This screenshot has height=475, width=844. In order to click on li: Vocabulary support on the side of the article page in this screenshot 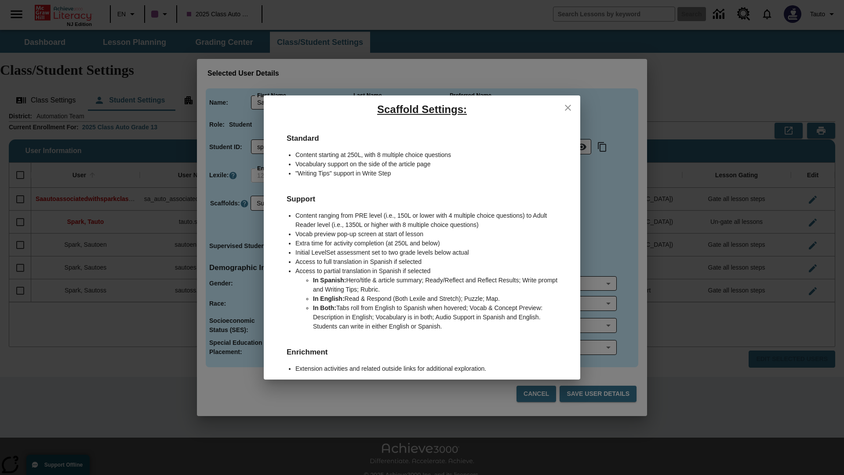, I will do `click(431, 164)`.